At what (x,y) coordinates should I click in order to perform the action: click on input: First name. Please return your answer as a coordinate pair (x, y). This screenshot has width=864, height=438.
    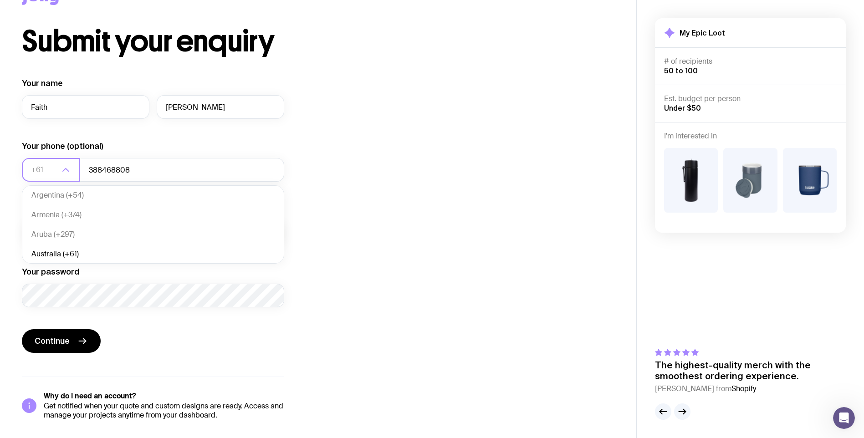
    Looking at the image, I should click on (86, 107).